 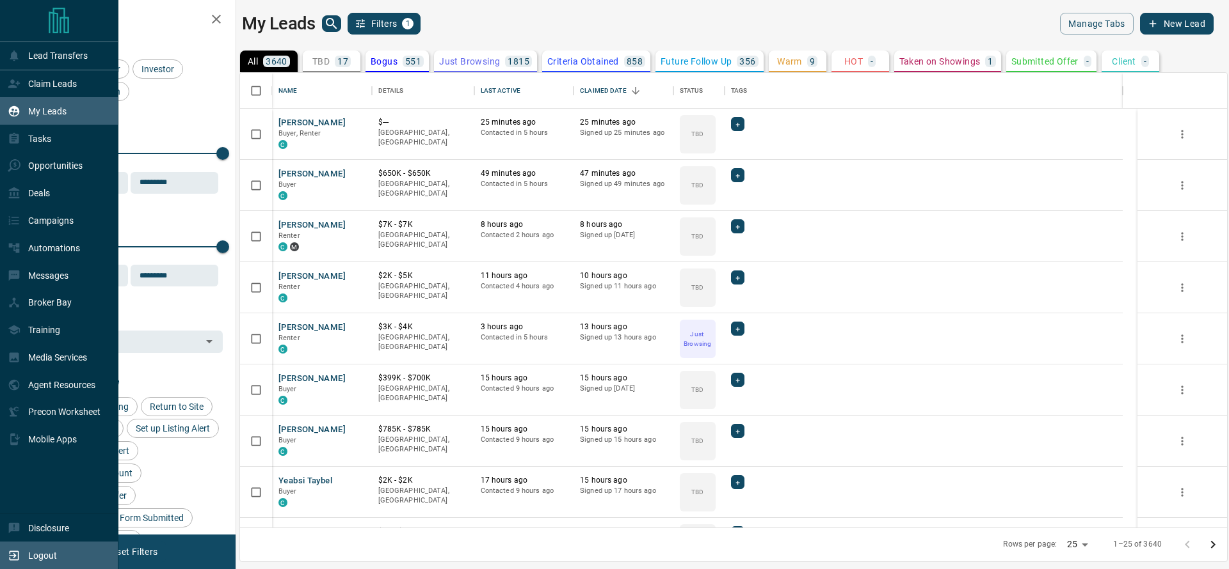 What do you see at coordinates (747, 61) in the screenshot?
I see `p: 356` at bounding box center [747, 61].